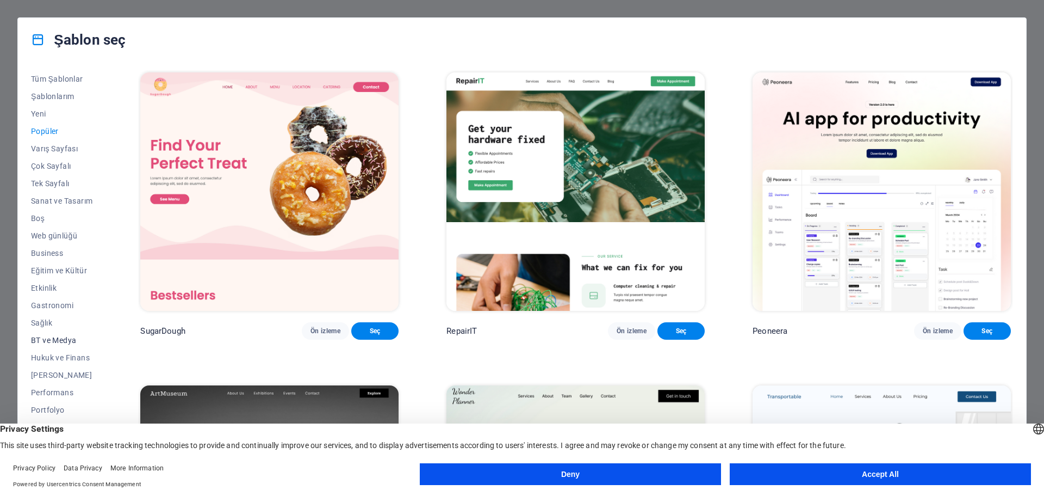 This screenshot has width=1044, height=496. Describe the element at coordinates (61, 218) in the screenshot. I see `span: Boş` at that location.